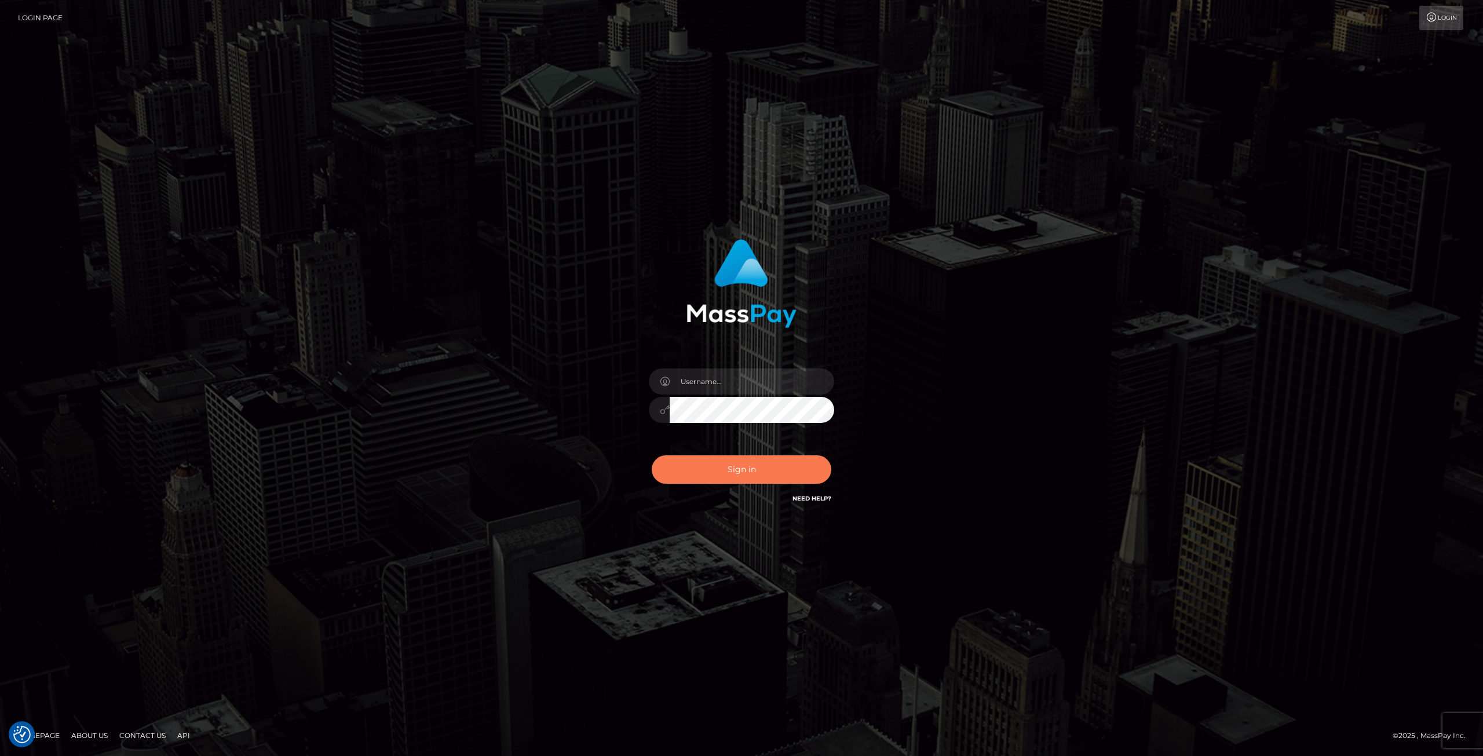 This screenshot has width=1483, height=756. I want to click on a: Contact Us, so click(143, 735).